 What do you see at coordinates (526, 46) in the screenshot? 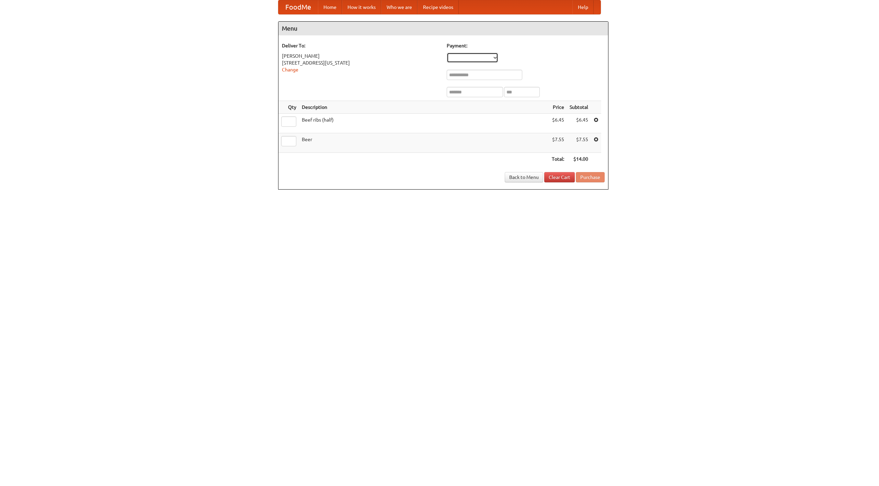
I see `h5: Payment:` at bounding box center [526, 46].